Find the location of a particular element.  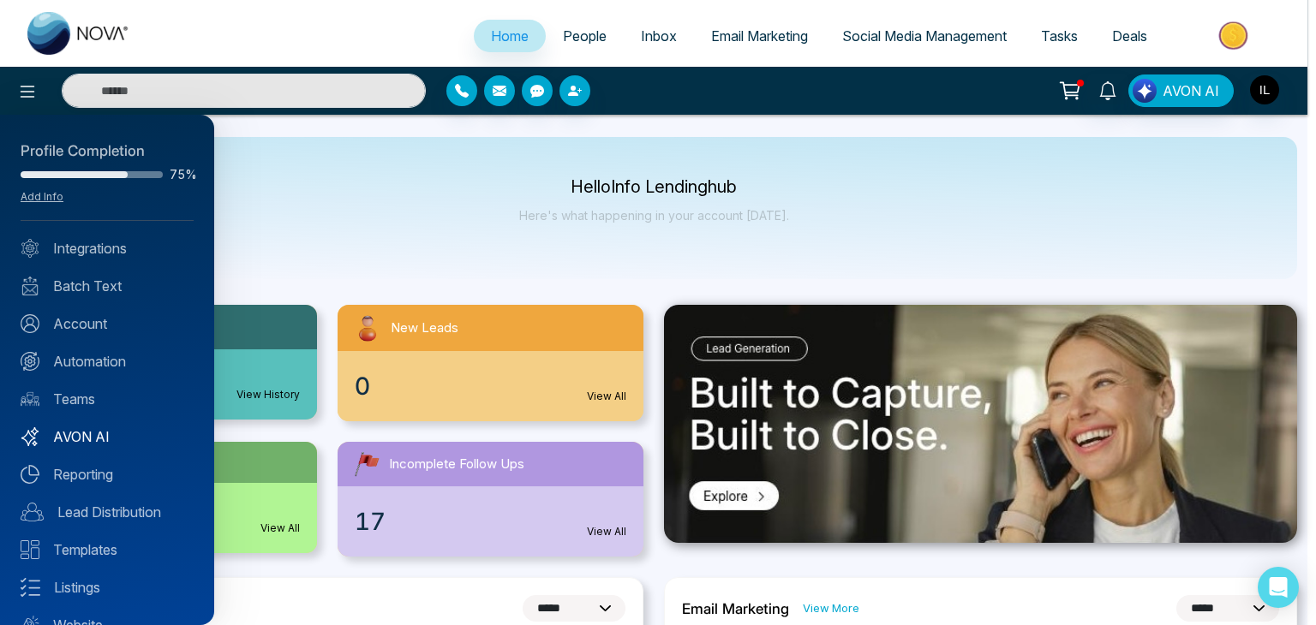

a: Listings is located at coordinates (107, 588).